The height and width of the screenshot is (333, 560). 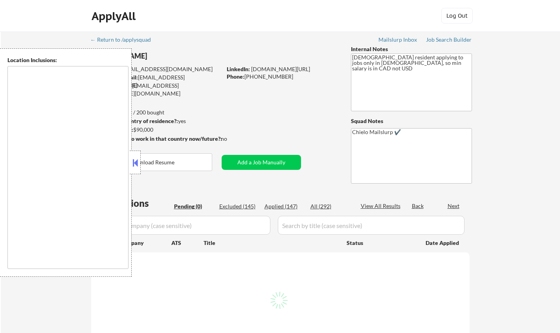 I want to click on div: no, so click(x=232, y=139).